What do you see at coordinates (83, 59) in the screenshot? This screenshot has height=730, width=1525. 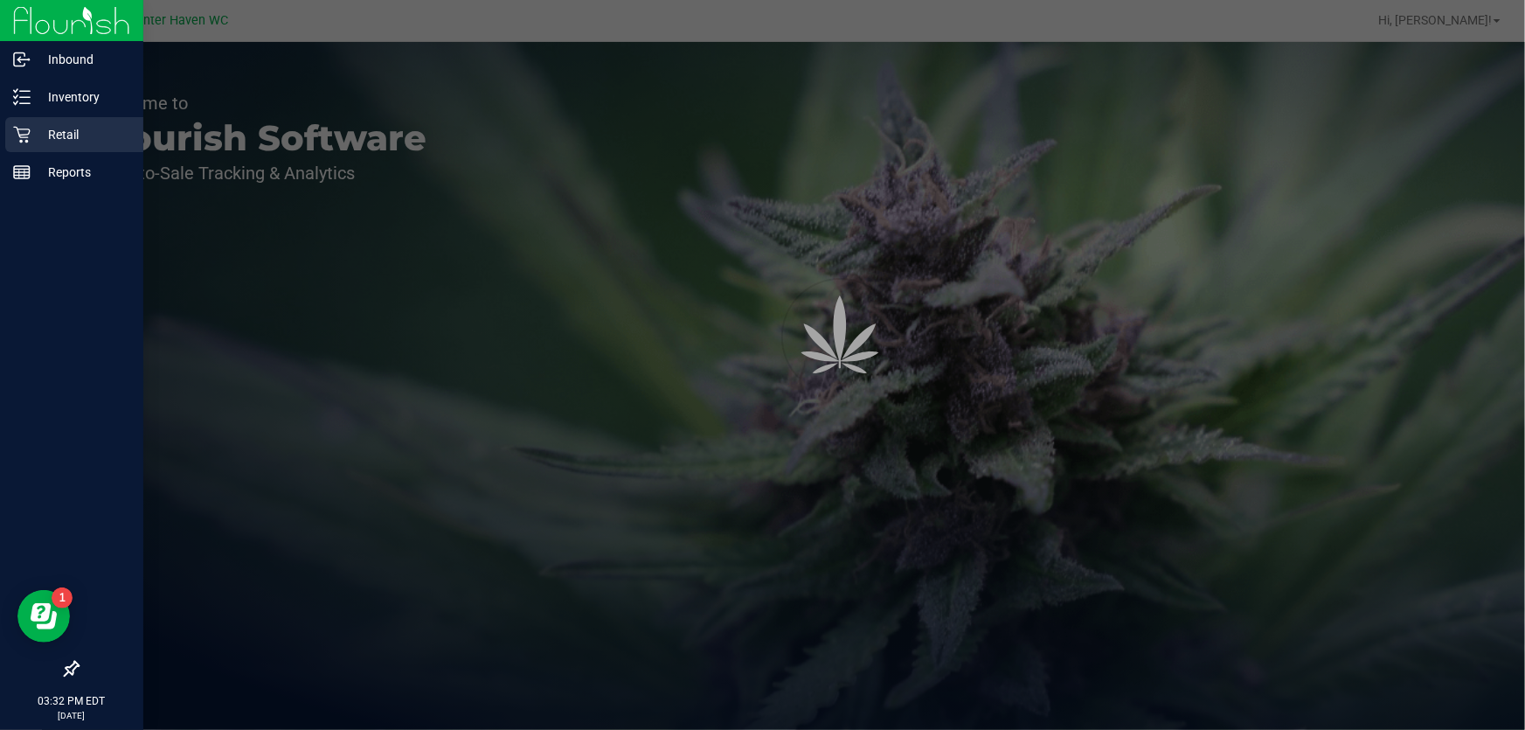 I see `p: Inbound` at bounding box center [83, 59].